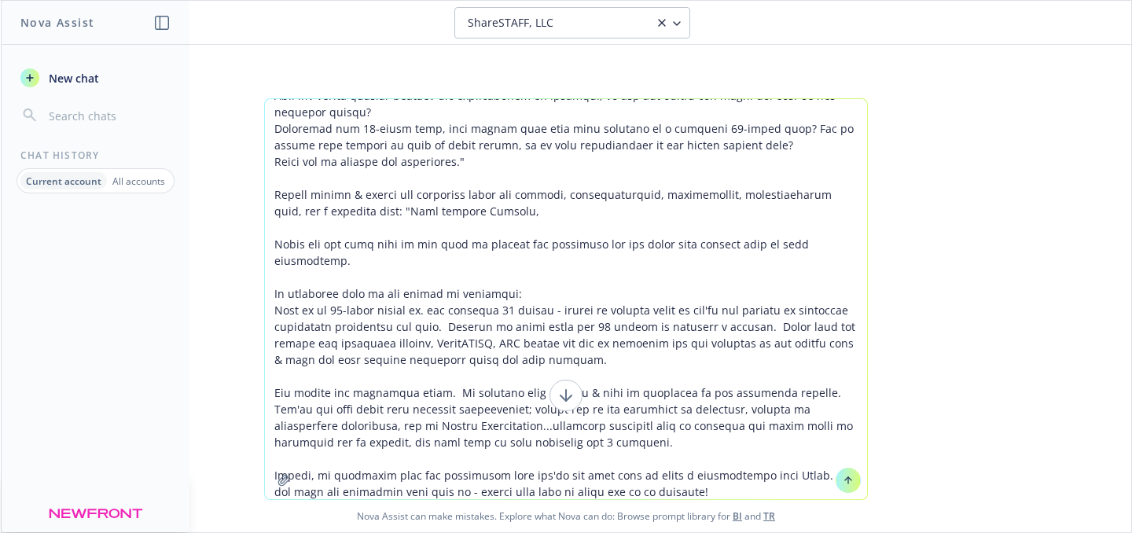  I want to click on div: Chat History, so click(95, 155).